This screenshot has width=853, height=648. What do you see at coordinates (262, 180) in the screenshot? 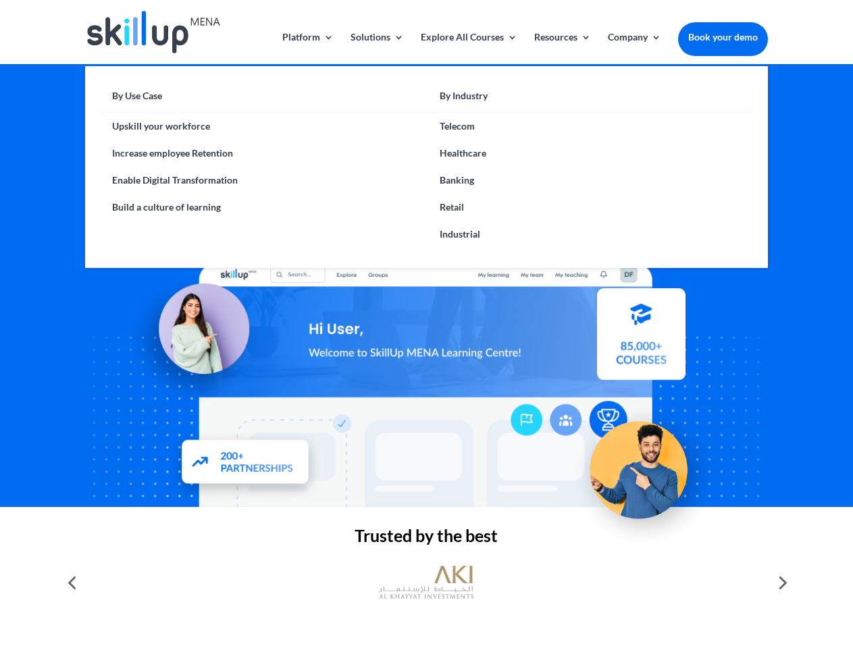
I see `a: Enable Digital Transformation` at bounding box center [262, 180].